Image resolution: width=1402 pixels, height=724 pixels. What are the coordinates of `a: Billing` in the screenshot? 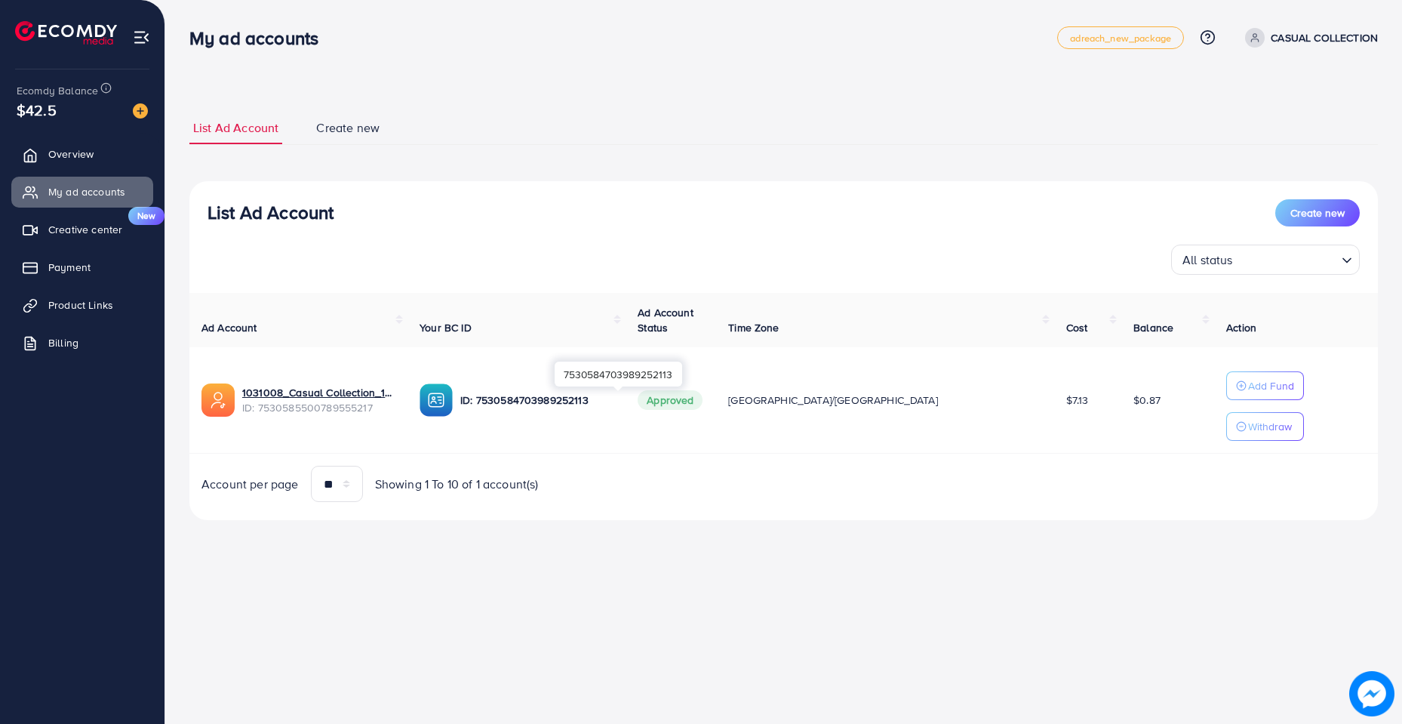 It's located at (82, 343).